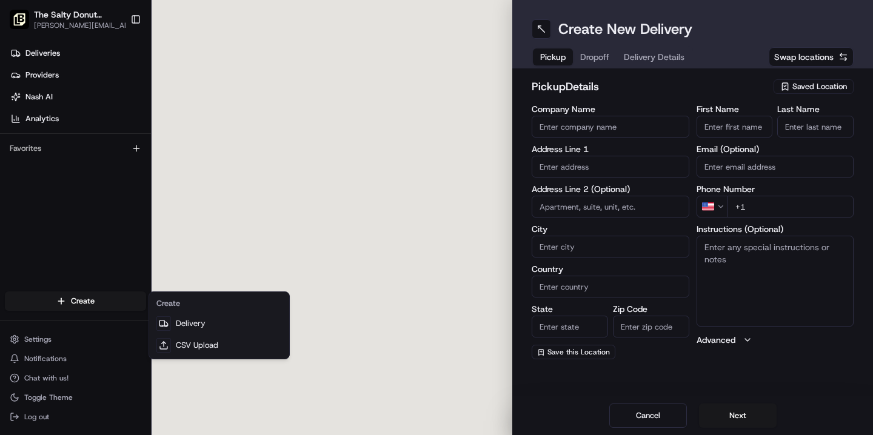  I want to click on input: Apartment, suite, unit, etc., so click(610, 207).